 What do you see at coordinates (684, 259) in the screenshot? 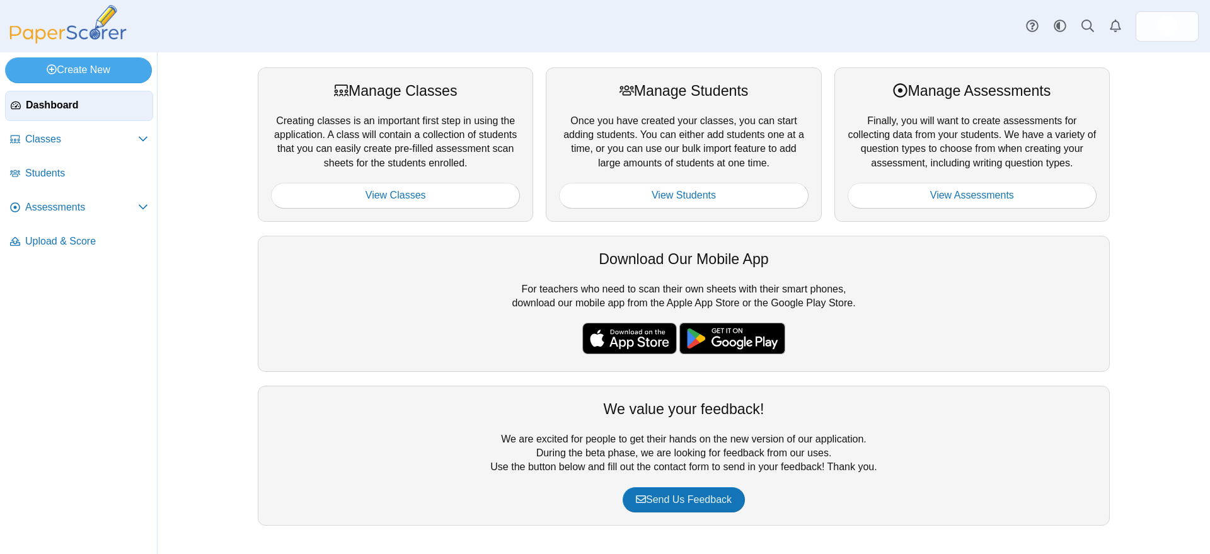
I see `div: Download Our Mobile App` at bounding box center [684, 259].